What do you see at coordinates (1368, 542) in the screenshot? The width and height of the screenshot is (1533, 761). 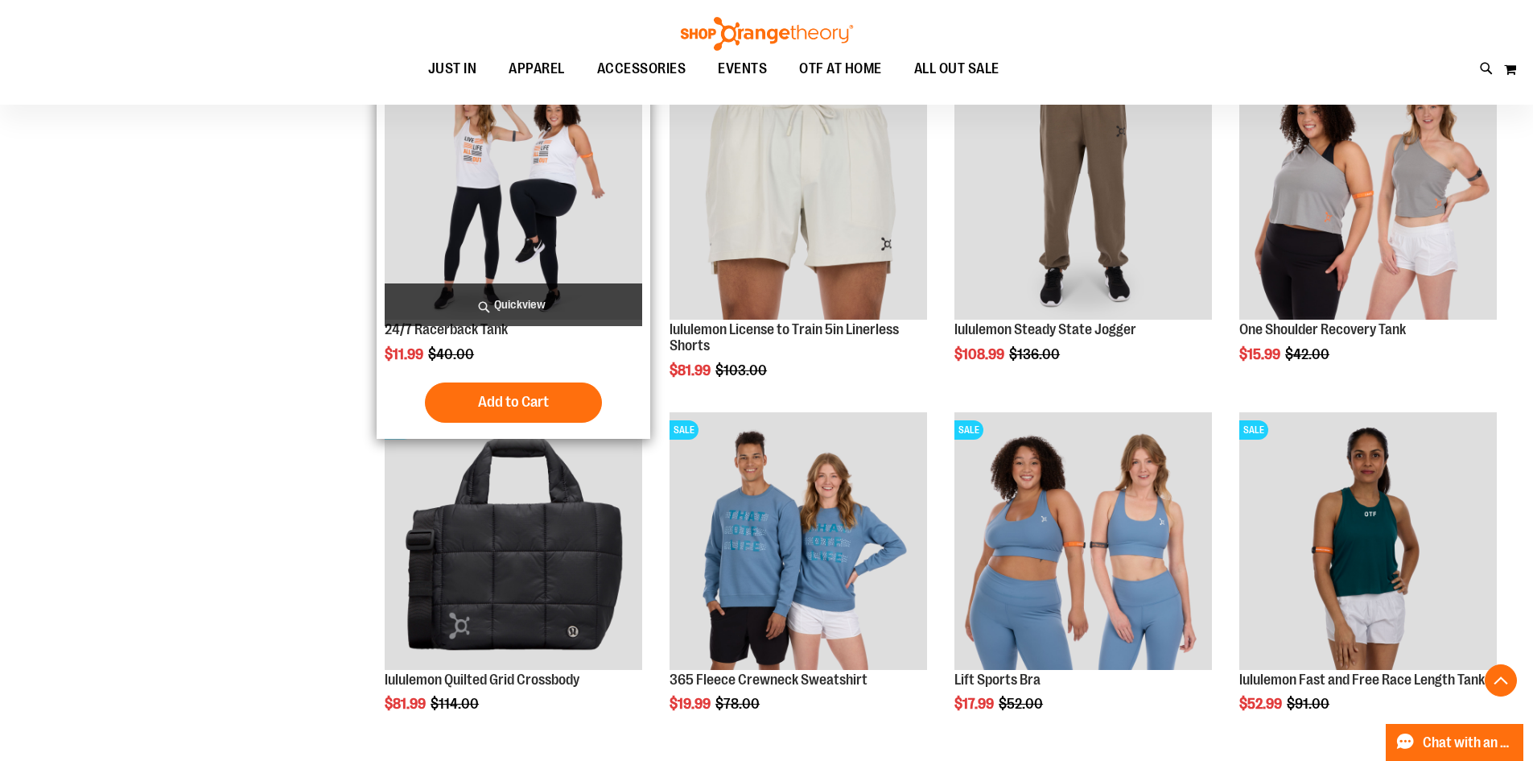 I see `a: Main view of 2024 August lululemon Fast and Free Race Length TankSALE` at bounding box center [1368, 542].